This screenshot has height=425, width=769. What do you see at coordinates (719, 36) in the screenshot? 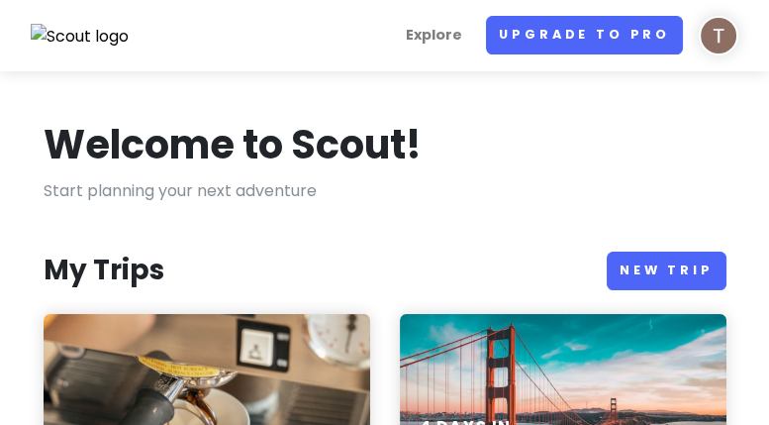
I see `img: User profile` at bounding box center [719, 36].